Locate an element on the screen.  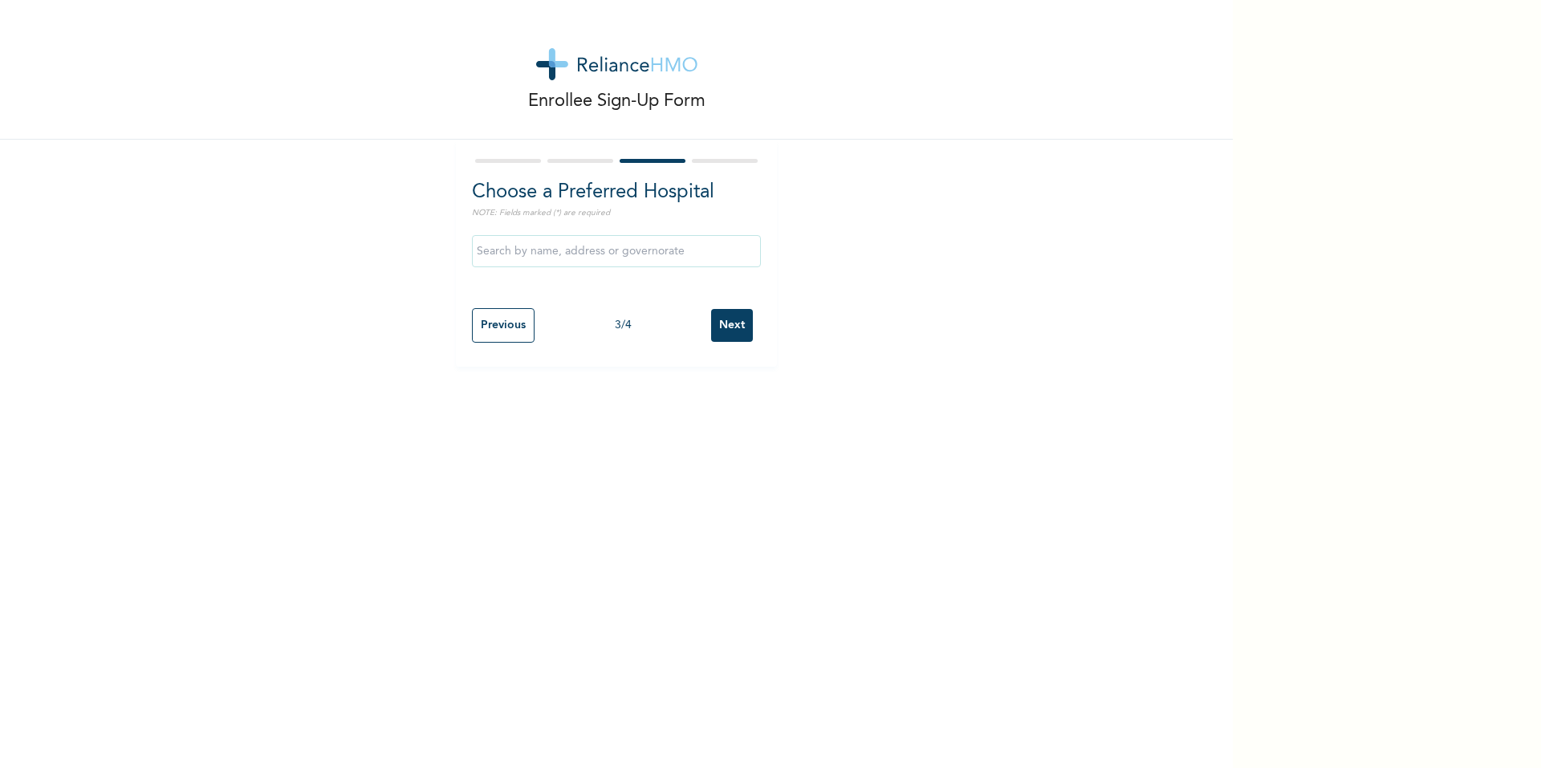
h2: Choose a Preferred Hospital is located at coordinates (616, 193).